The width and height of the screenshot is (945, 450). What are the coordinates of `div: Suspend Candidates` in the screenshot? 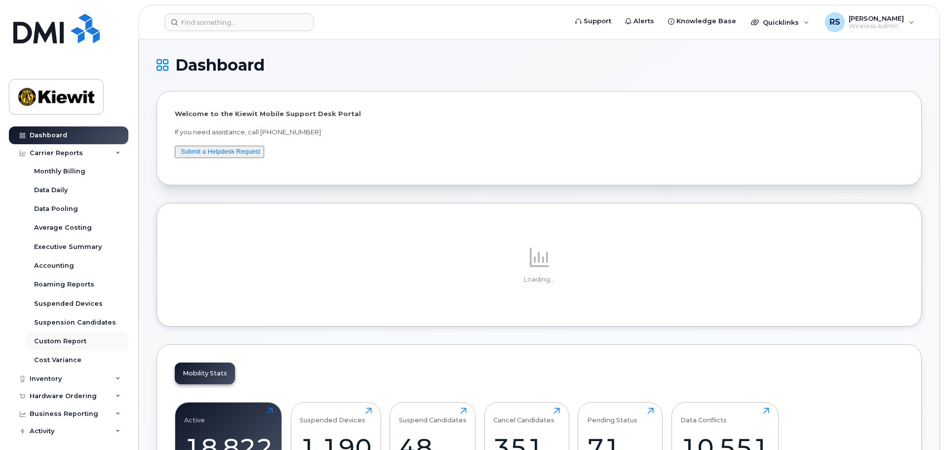 It's located at (433, 415).